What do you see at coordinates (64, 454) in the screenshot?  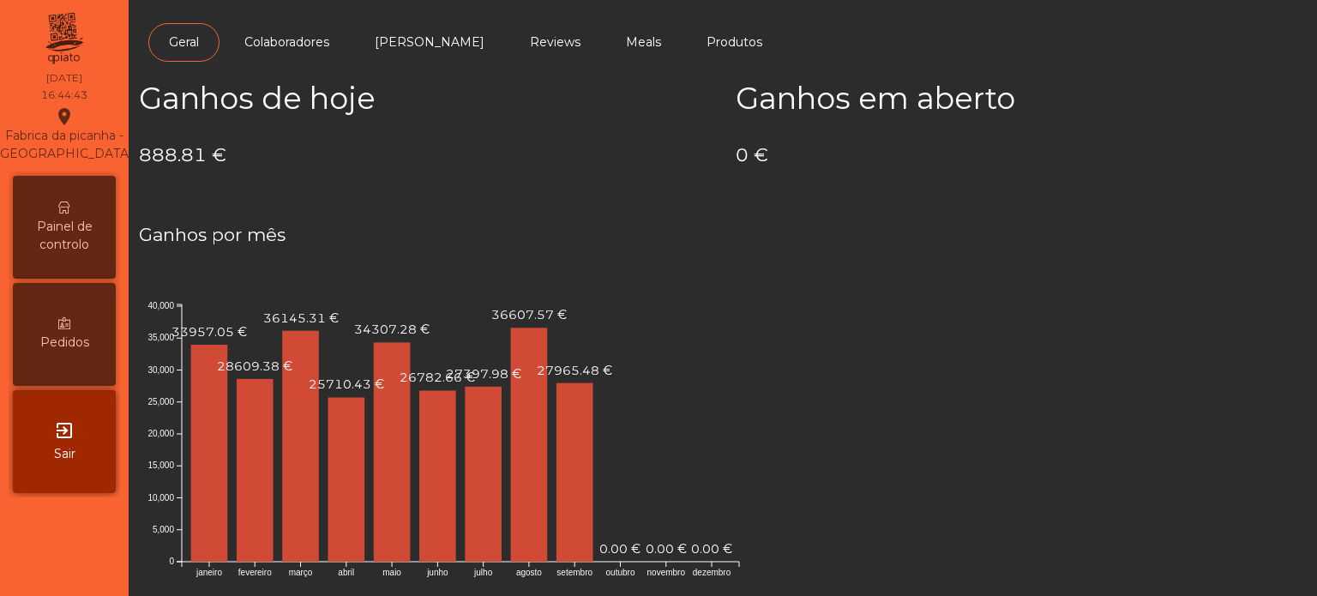 I see `span: Sair` at bounding box center [64, 454].